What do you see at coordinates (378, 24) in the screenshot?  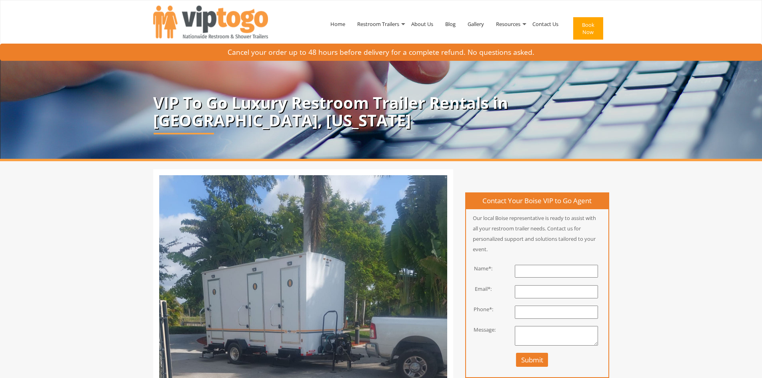 I see `a: Restroom Trailers` at bounding box center [378, 24].